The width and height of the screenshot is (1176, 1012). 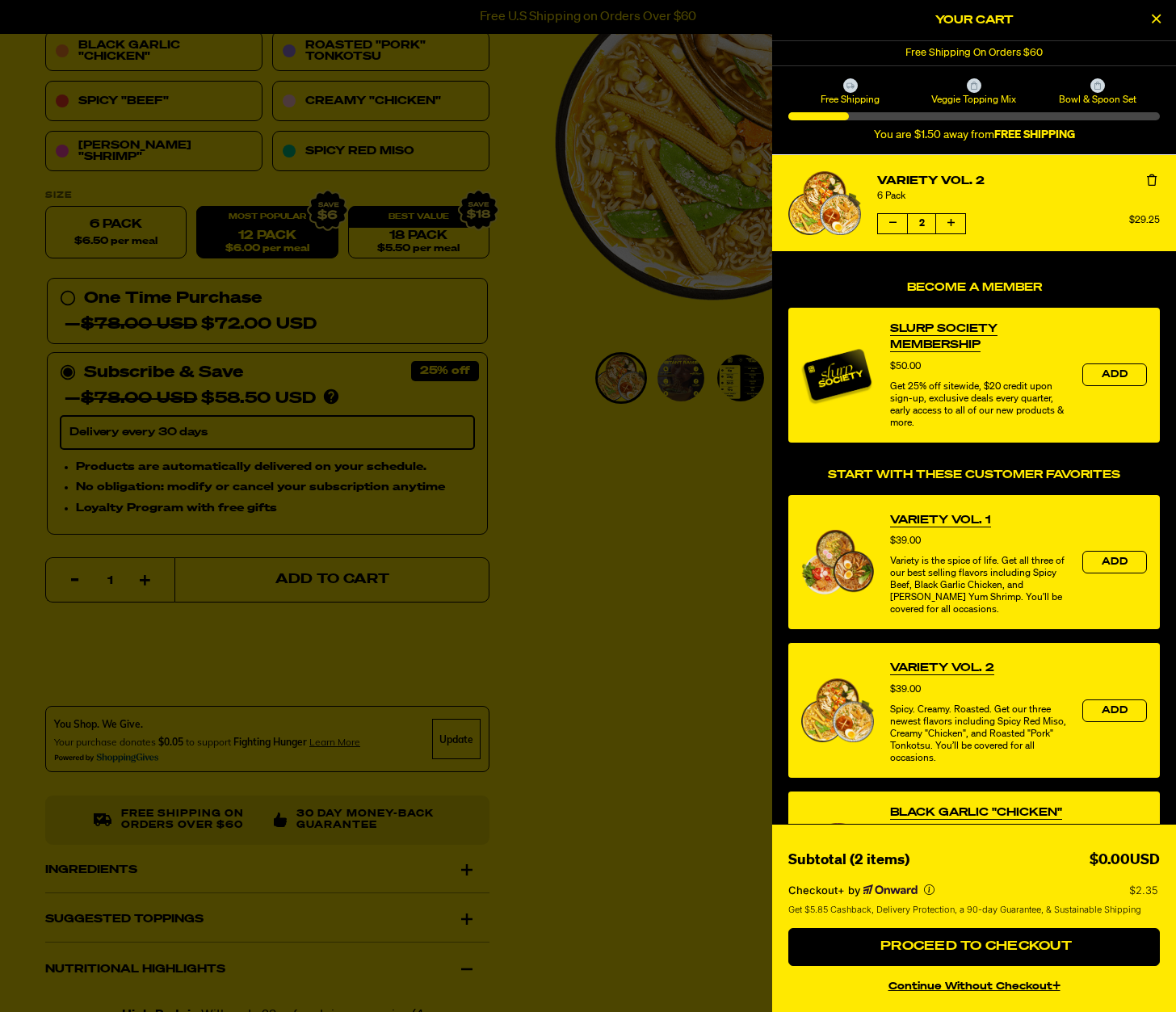 What do you see at coordinates (816, 890) in the screenshot?
I see `span: Checkout+` at bounding box center [816, 890].